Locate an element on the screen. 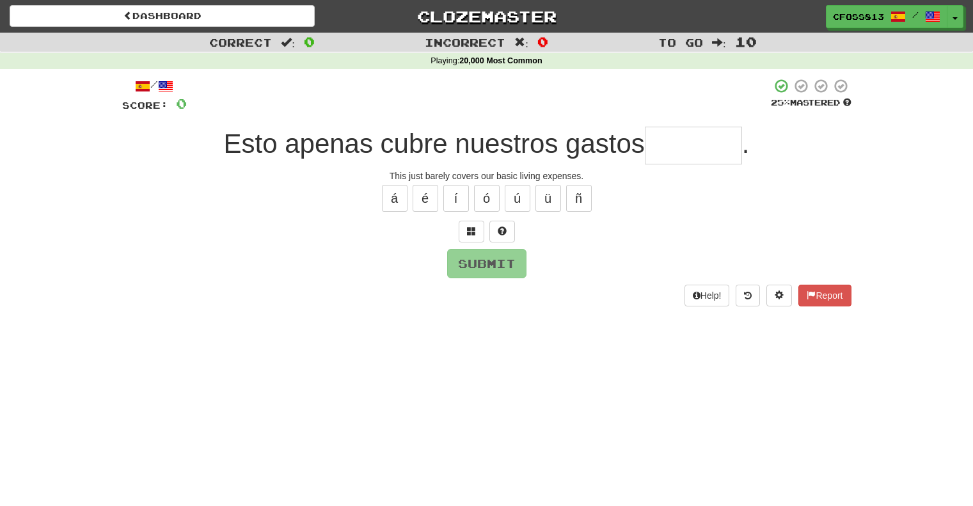  a: cfoss813 / is located at coordinates (887, 17).